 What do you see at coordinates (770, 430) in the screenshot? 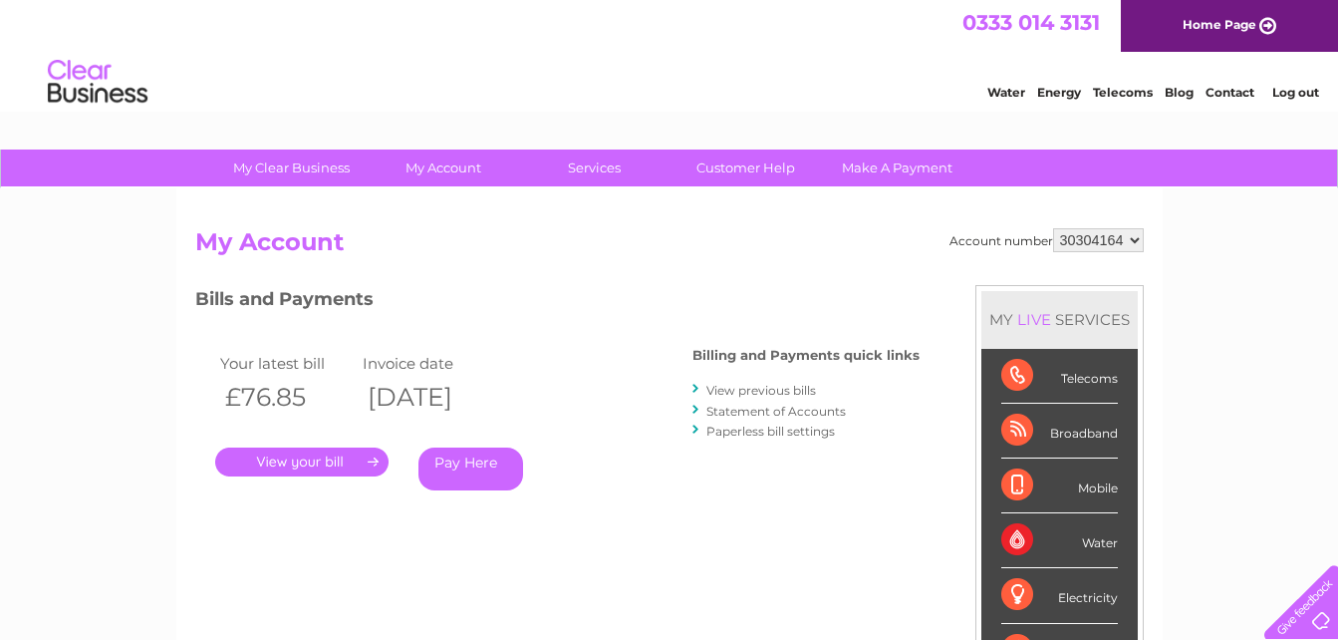
I see `a: Paperless bill settings` at bounding box center [770, 430].